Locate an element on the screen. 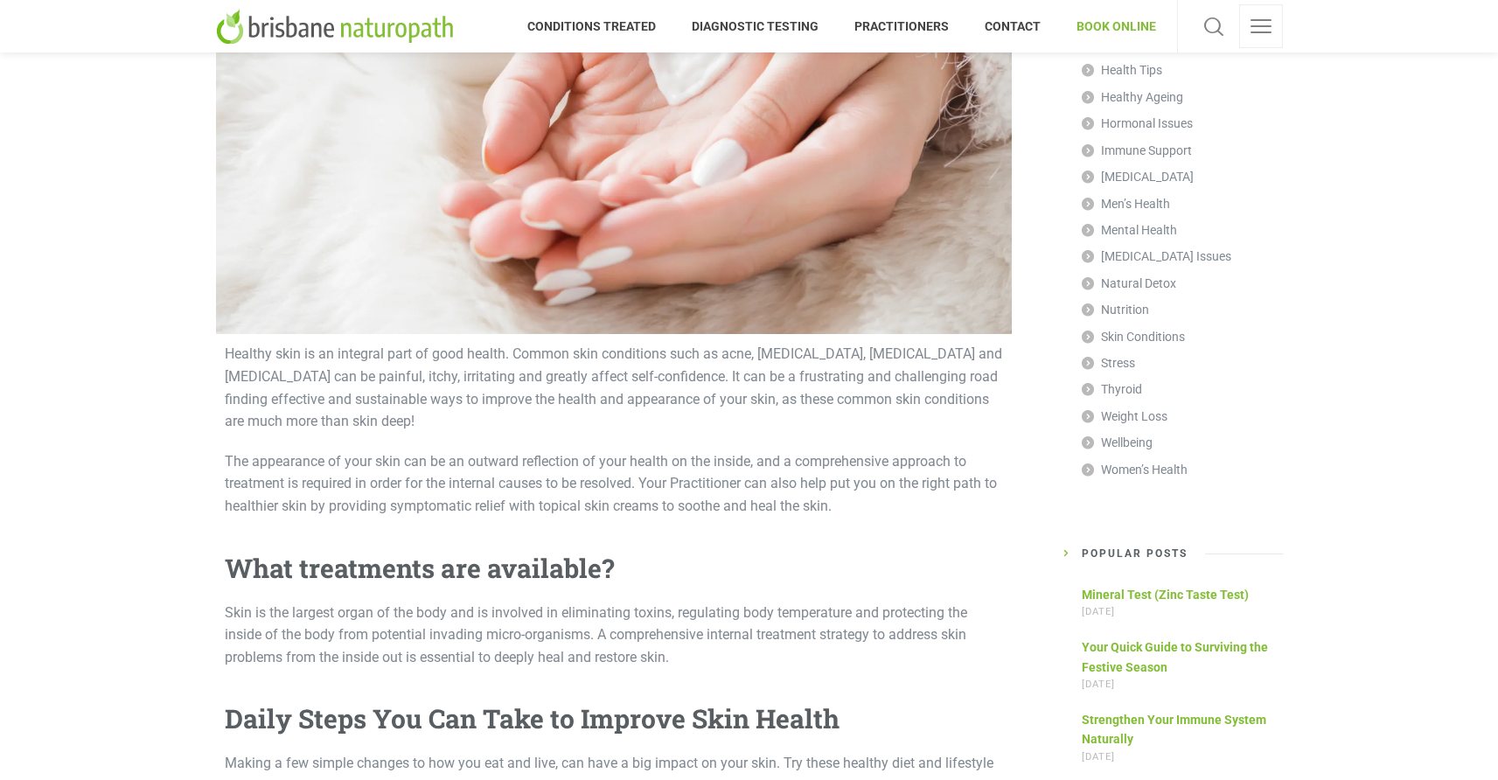  h5: Popular Posts is located at coordinates (1173, 560).